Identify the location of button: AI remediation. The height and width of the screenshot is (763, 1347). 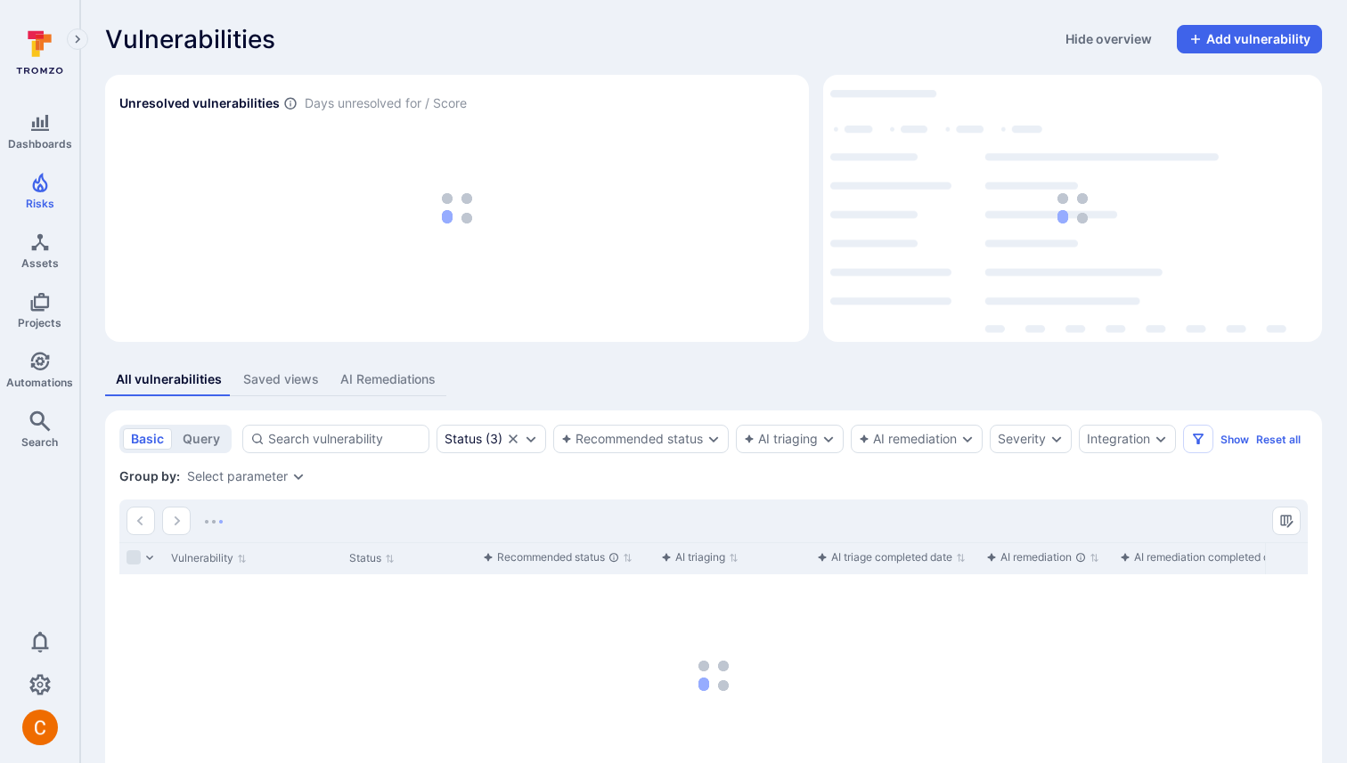
(907, 439).